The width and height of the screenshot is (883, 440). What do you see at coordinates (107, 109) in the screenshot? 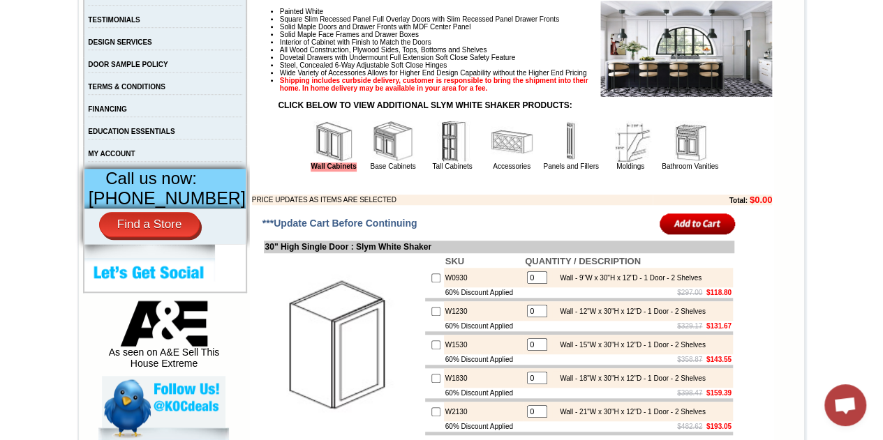
I see `a: FINANCING` at bounding box center [107, 109].